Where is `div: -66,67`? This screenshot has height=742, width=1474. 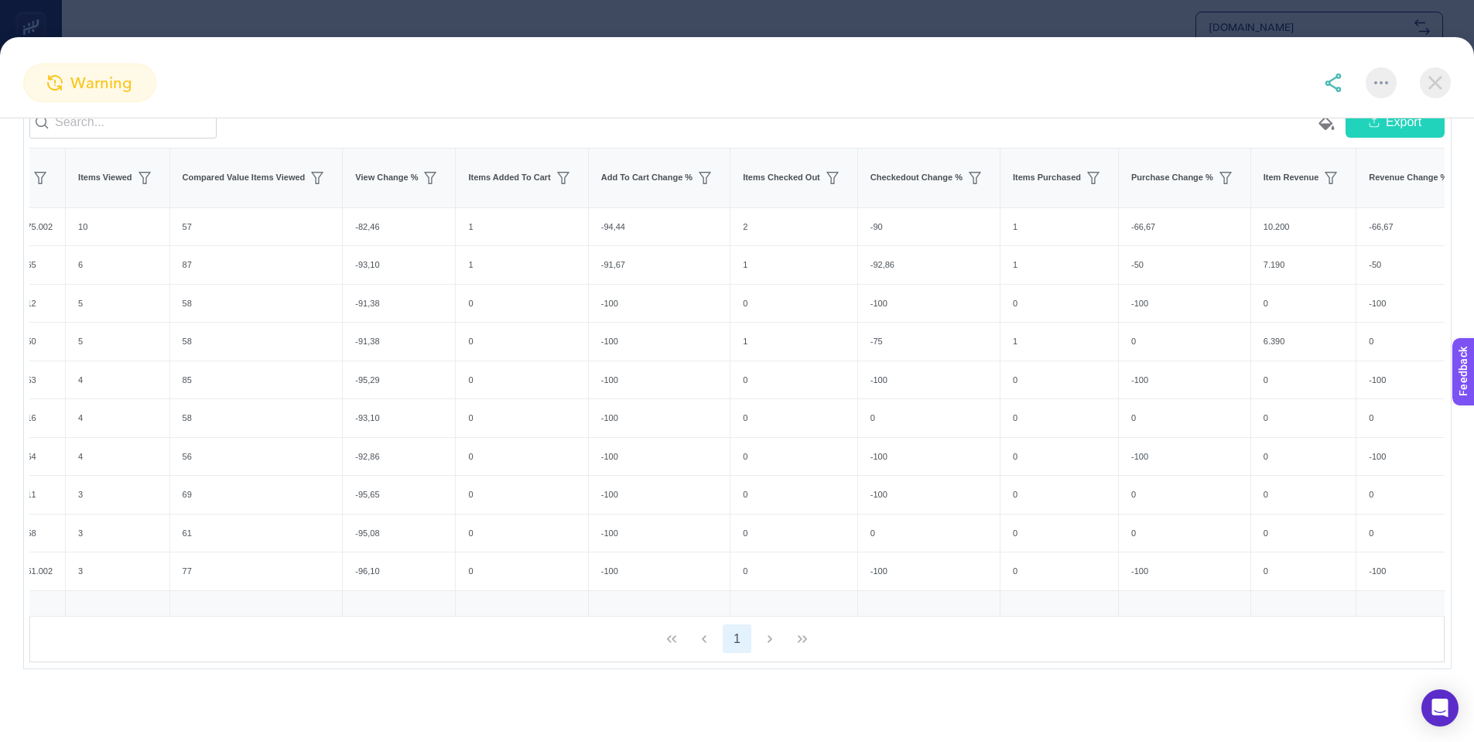
div: -66,67 is located at coordinates (1185, 227).